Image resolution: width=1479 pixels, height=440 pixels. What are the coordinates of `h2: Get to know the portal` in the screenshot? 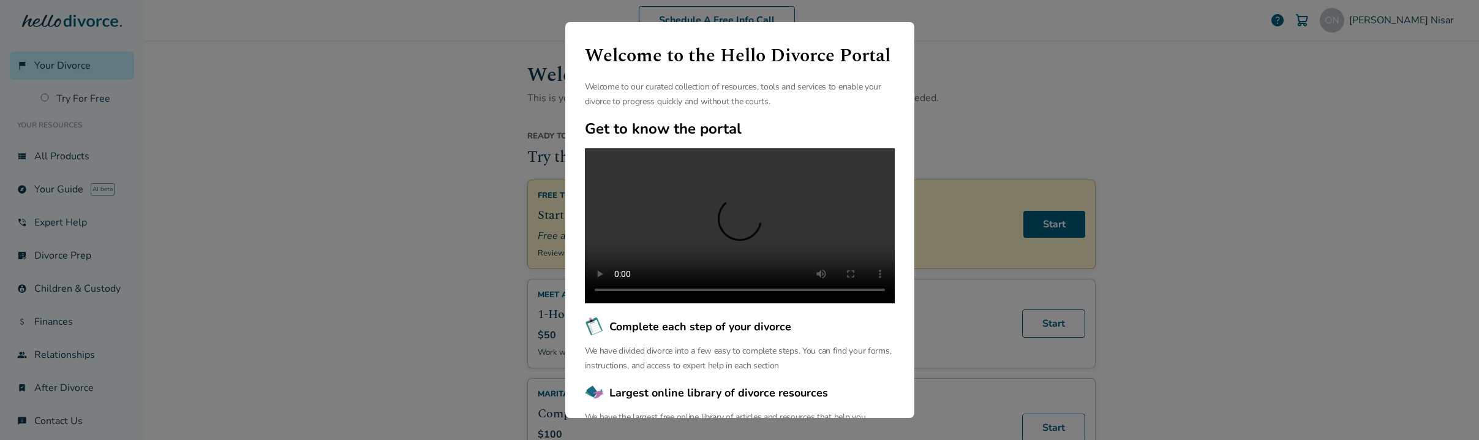 It's located at (740, 129).